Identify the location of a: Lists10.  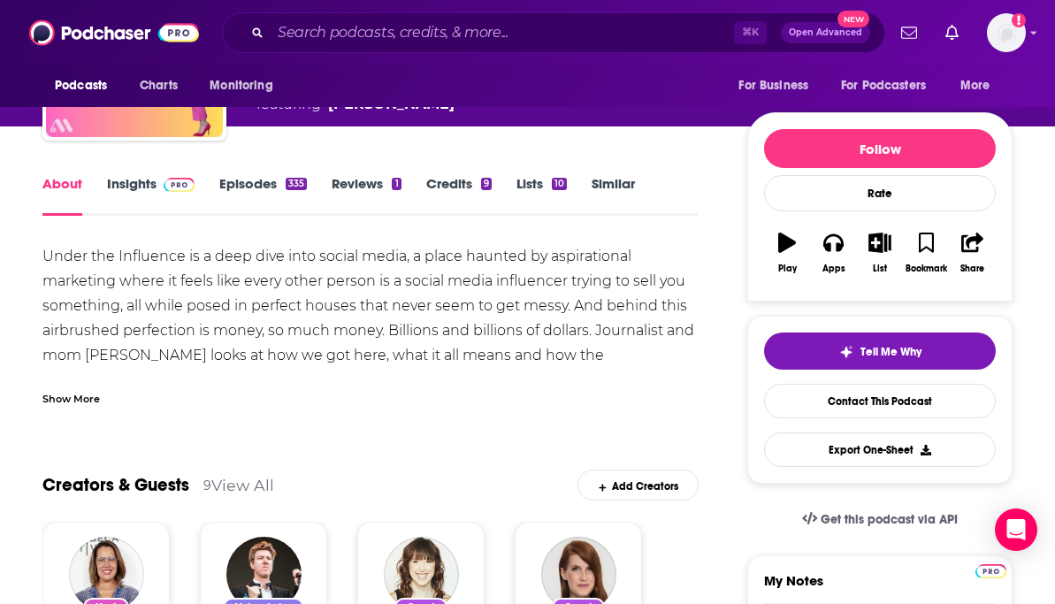
(541, 195).